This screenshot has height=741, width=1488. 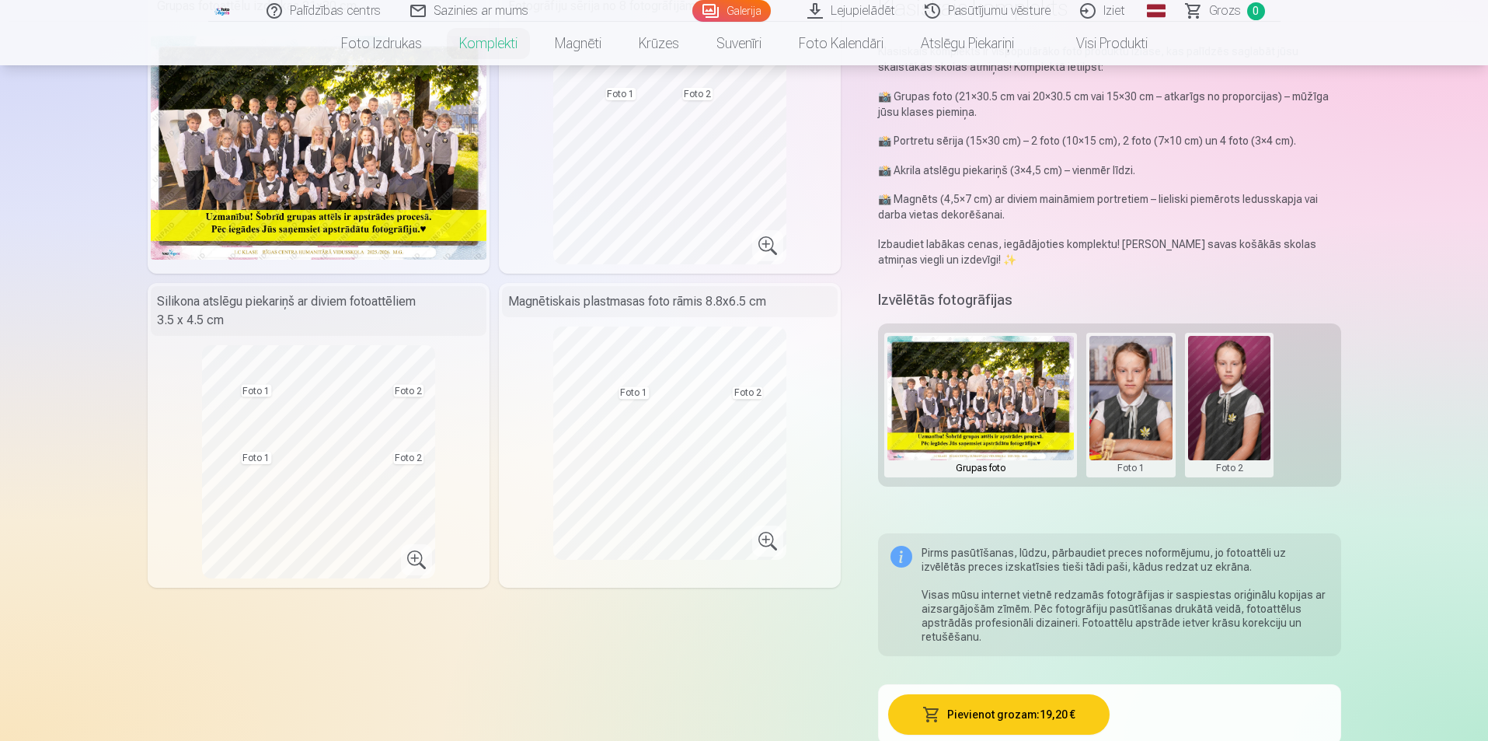 What do you see at coordinates (1109, 170) in the screenshot?
I see `p: 📸 Akrila atslēgu piekariņš (3×4,5 cm) – vienmēr līdzi.` at bounding box center [1109, 170].